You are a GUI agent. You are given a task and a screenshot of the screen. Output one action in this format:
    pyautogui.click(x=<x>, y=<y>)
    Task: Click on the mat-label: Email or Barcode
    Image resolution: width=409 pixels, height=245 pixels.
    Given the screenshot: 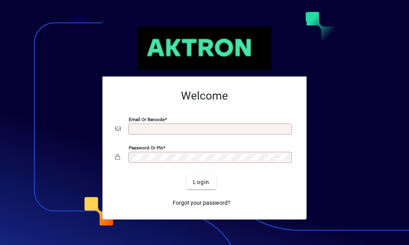 What is the action you would take?
    pyautogui.click(x=147, y=120)
    